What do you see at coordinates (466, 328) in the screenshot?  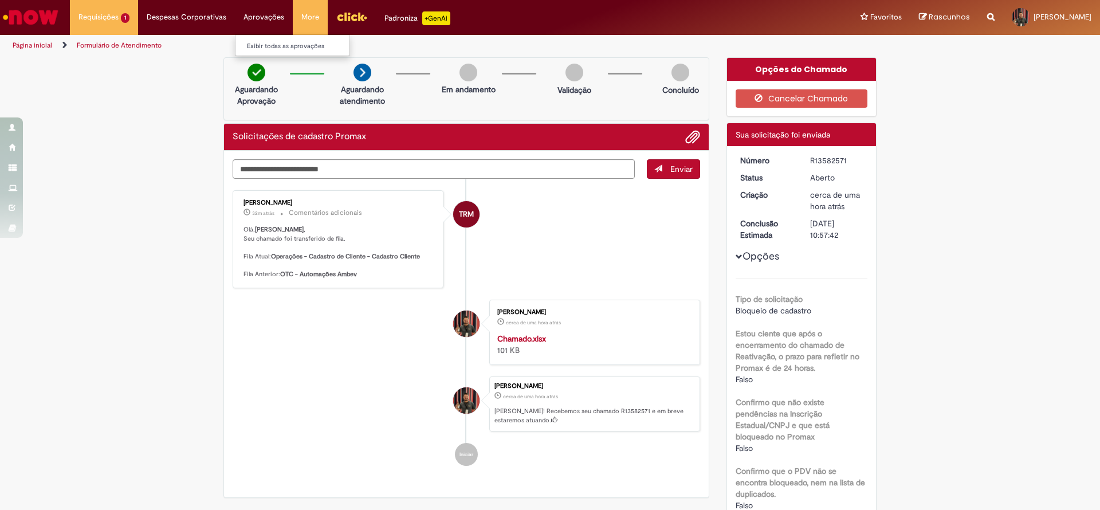 I see `ul: Histórico de tíquete` at bounding box center [466, 328].